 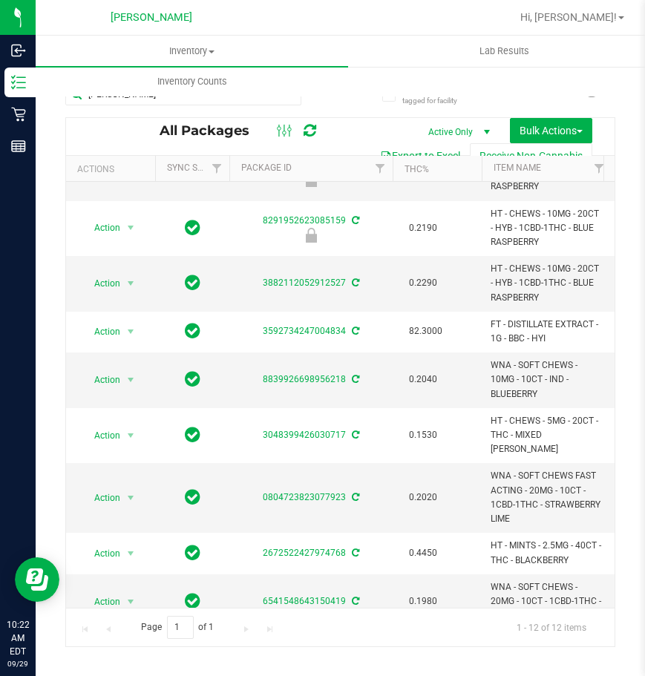 I want to click on span: 0.2290, so click(x=423, y=283).